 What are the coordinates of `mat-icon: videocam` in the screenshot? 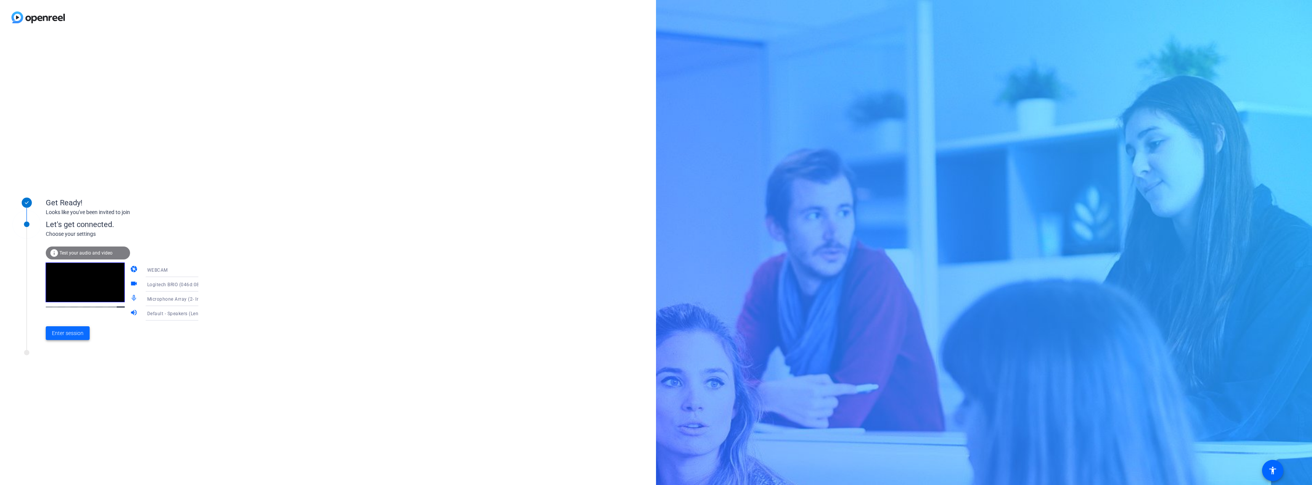 It's located at (135, 284).